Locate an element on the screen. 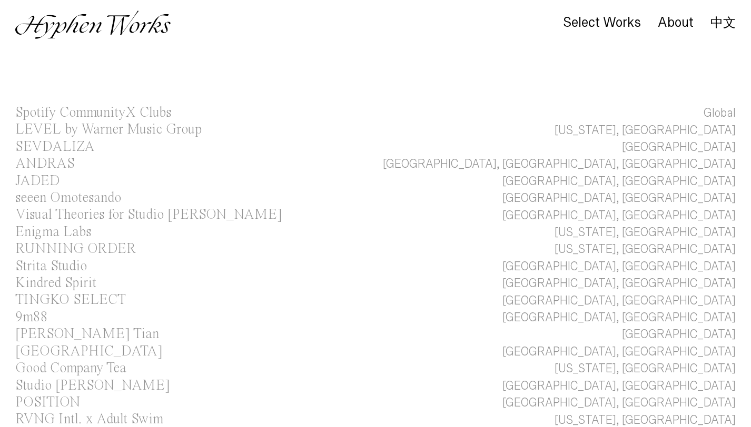 This screenshot has width=751, height=427. div: JADED is located at coordinates (37, 181).